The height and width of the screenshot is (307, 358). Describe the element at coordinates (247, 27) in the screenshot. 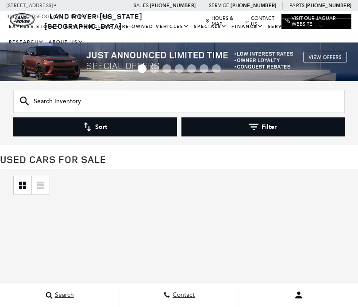

I see `a: Finance` at that location.